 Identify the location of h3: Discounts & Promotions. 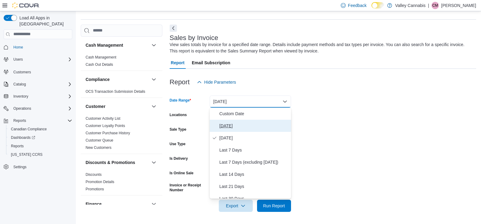
(110, 163).